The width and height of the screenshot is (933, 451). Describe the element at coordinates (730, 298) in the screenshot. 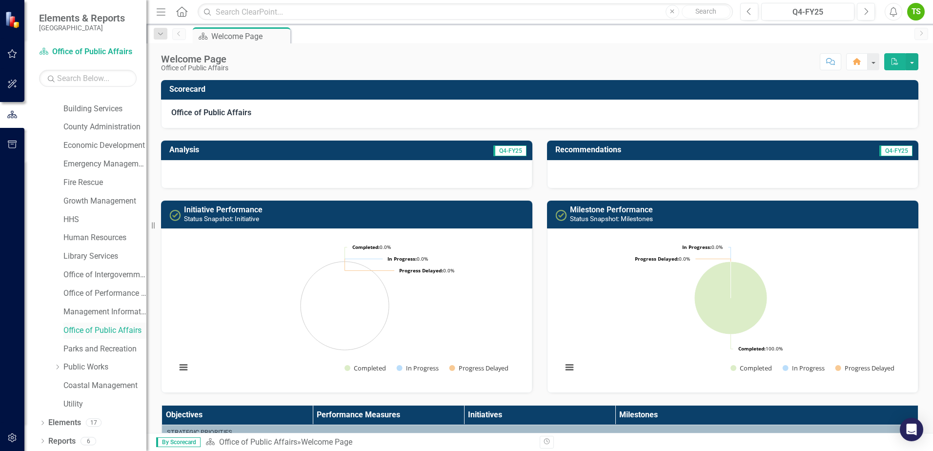

I see `path: Completed, 4.` at that location.